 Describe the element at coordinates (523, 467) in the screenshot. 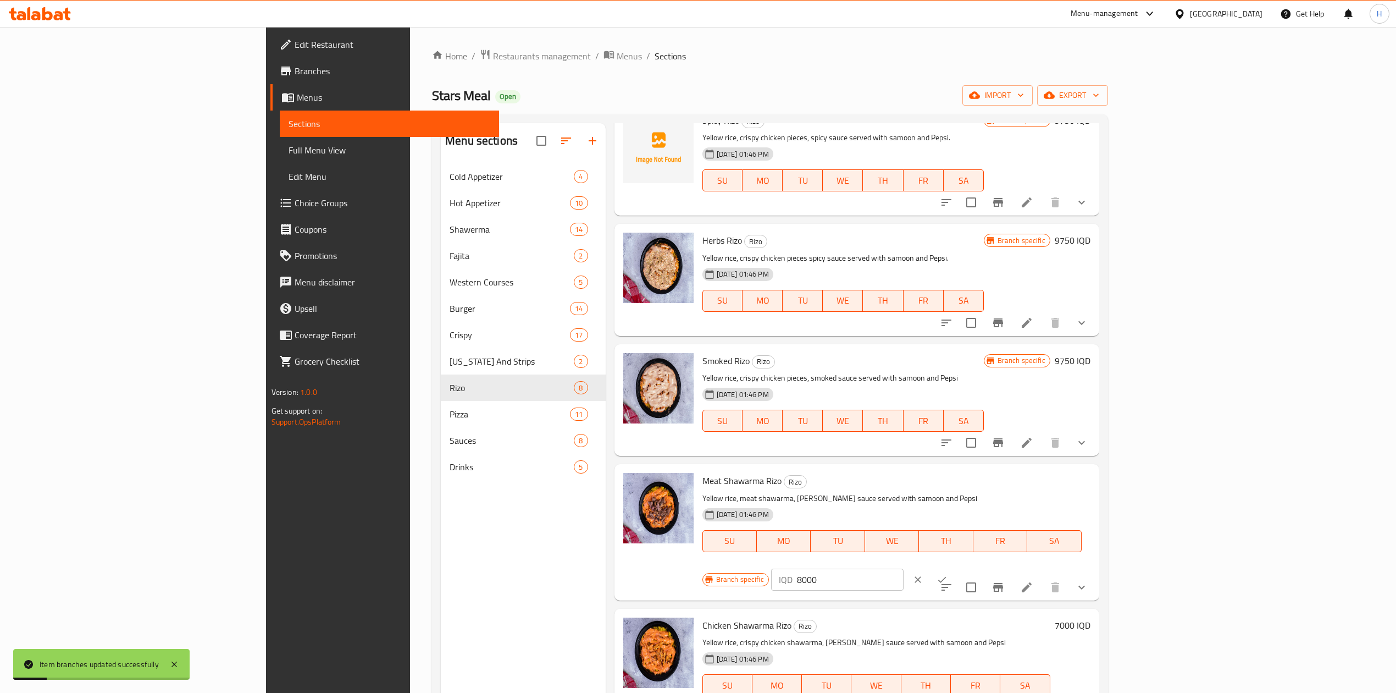

I see `div: Drinks5` at that location.